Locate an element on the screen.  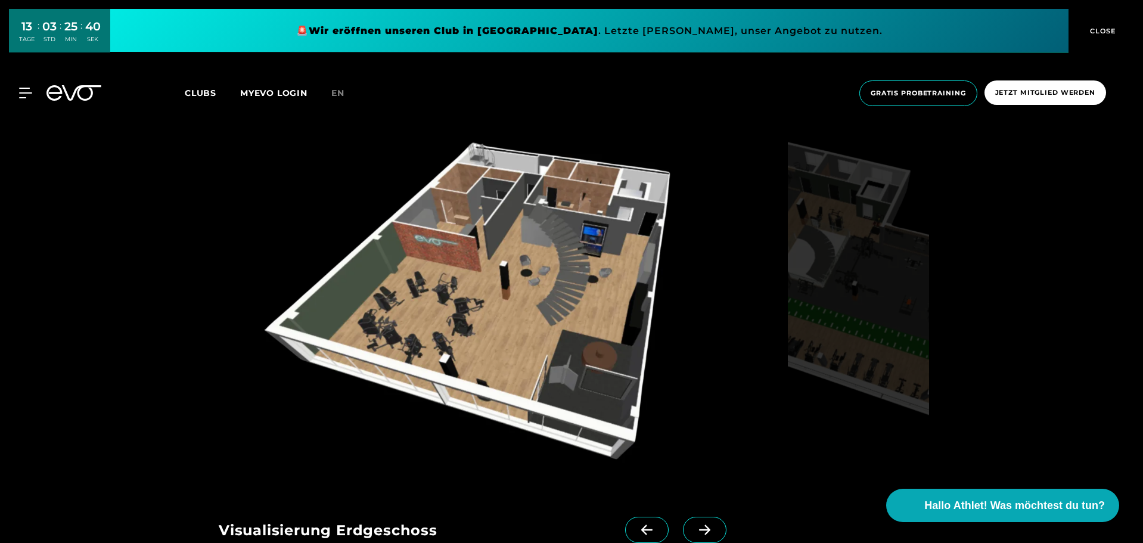
span: Gratis Probetraining is located at coordinates (918, 93).